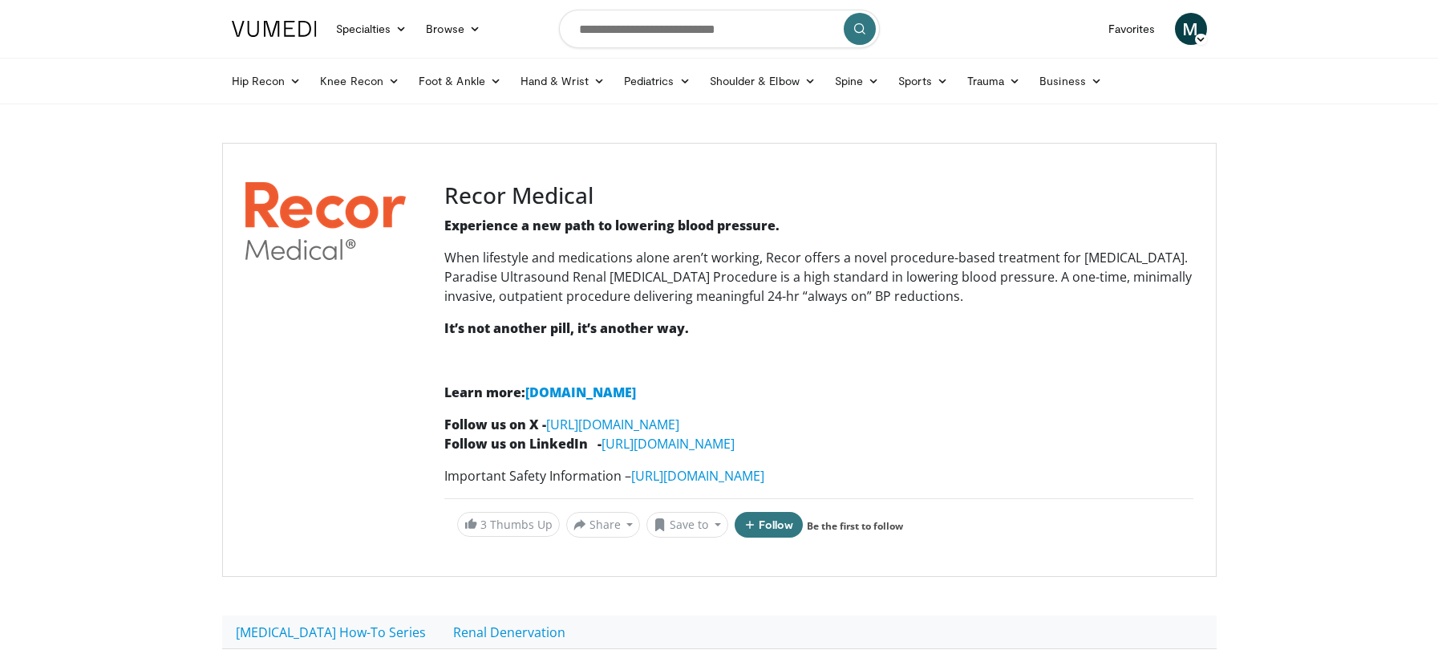 Image resolution: width=1438 pixels, height=658 pixels. What do you see at coordinates (763, 81) in the screenshot?
I see `a: Shoulder & Elbow` at bounding box center [763, 81].